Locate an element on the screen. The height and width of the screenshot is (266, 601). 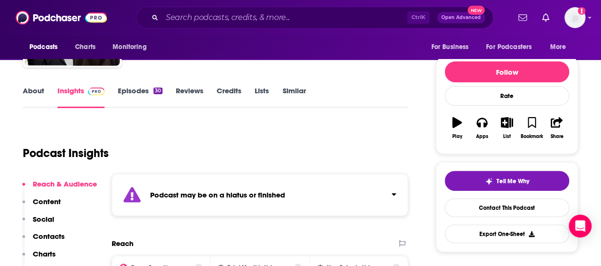
span: Open Advanced is located at coordinates (461, 18).